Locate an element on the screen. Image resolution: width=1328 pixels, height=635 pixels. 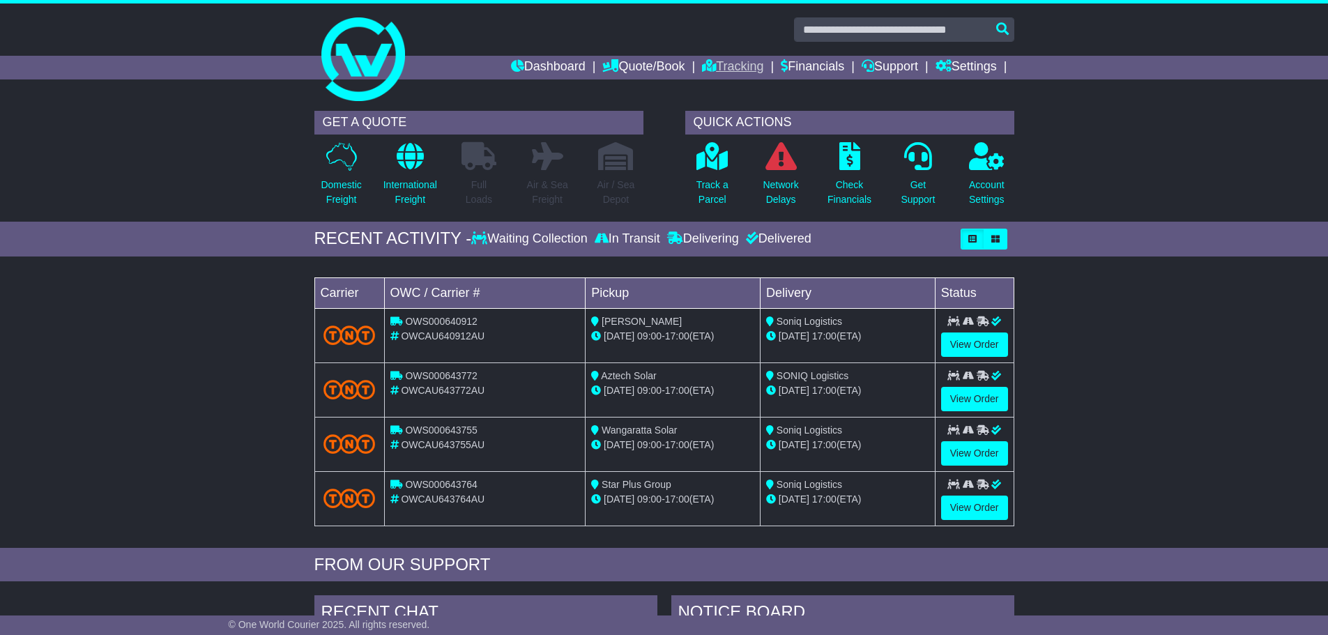
span: OWCAU640912AU is located at coordinates (443, 336).